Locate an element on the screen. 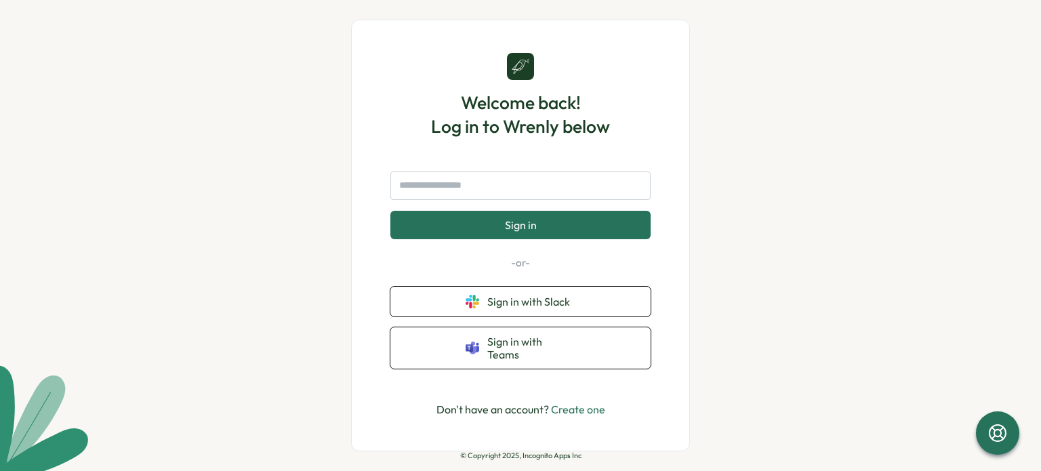  button: Sign in with Teams is located at coordinates (520, 348).